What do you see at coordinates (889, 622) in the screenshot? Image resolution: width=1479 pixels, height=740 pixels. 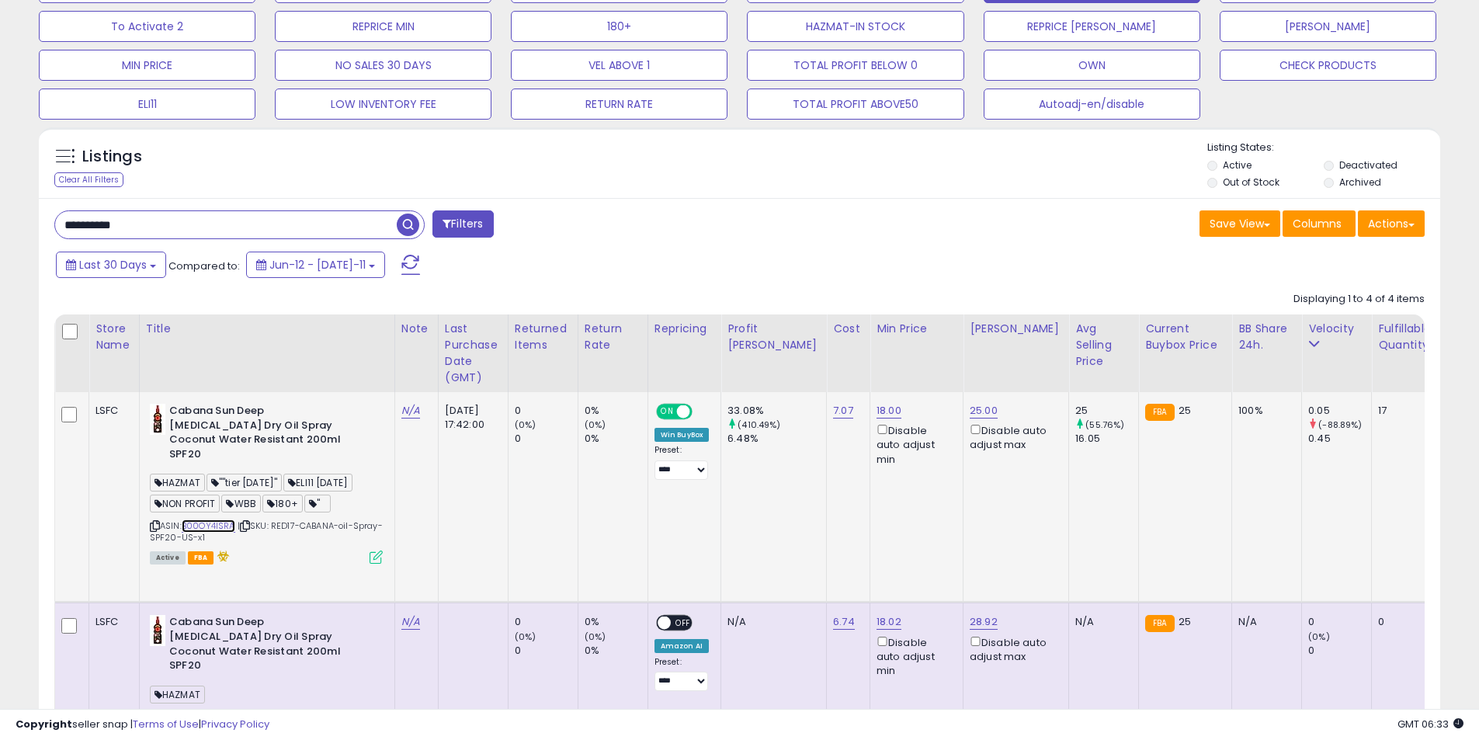 I see `a: 18.02` at bounding box center [889, 622].